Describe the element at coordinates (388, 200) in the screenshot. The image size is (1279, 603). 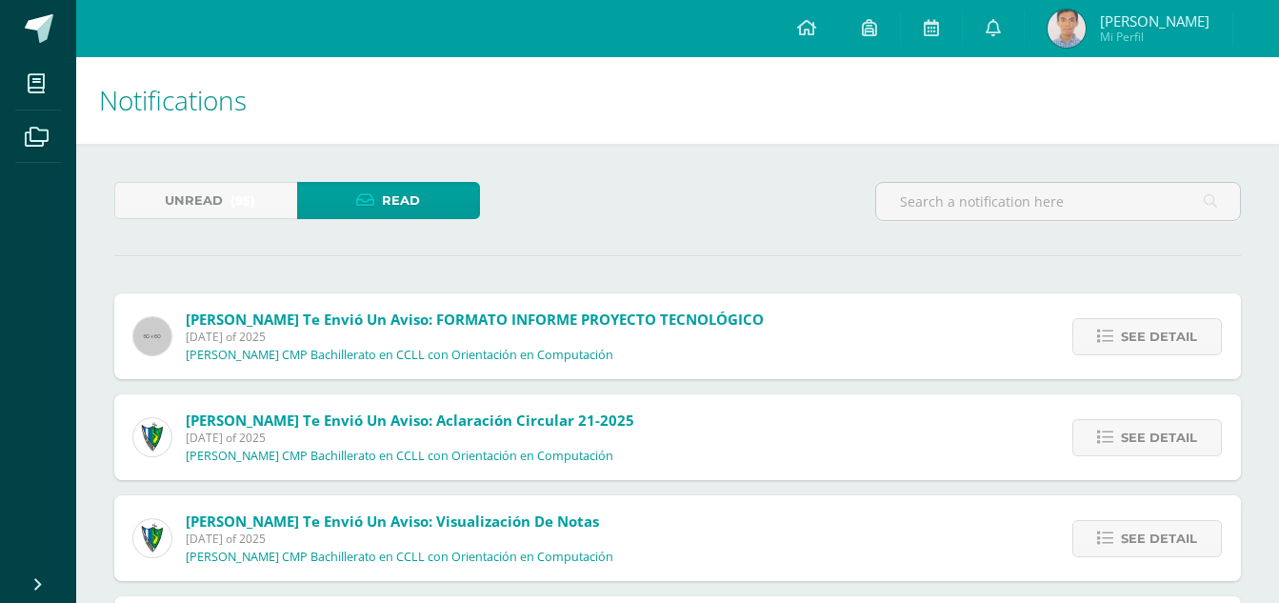
I see `a: Read` at that location.